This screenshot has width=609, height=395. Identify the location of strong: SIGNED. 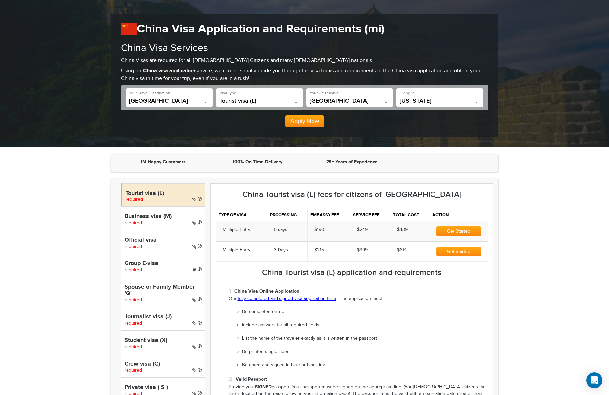
(263, 387).